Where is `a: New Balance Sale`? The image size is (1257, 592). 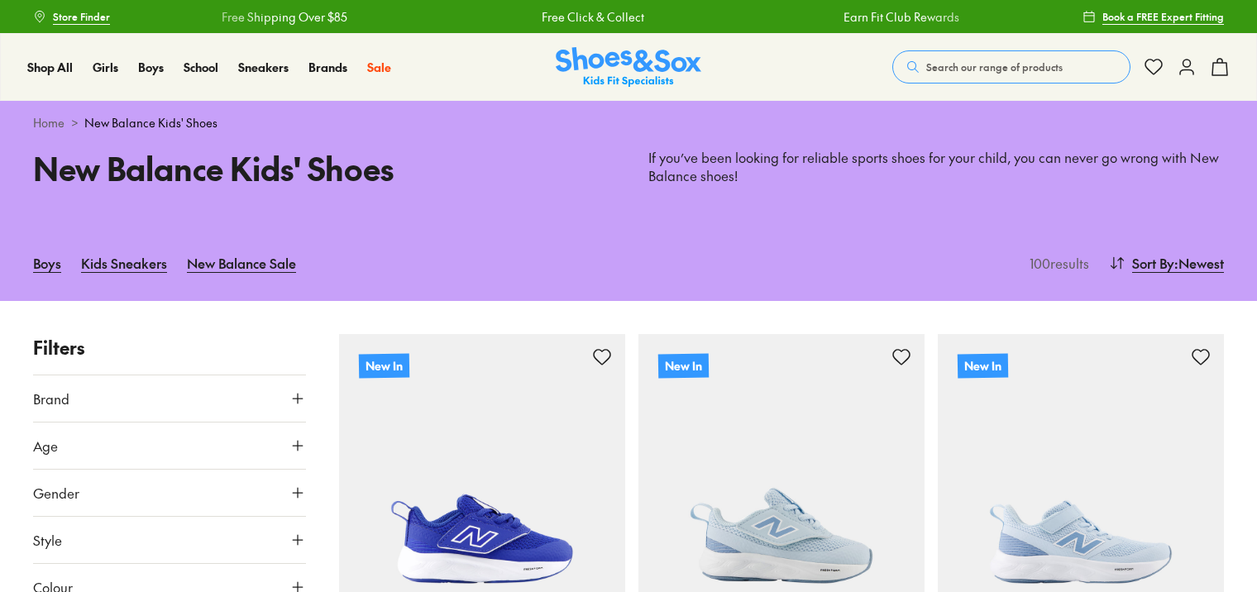
a: New Balance Sale is located at coordinates (242, 263).